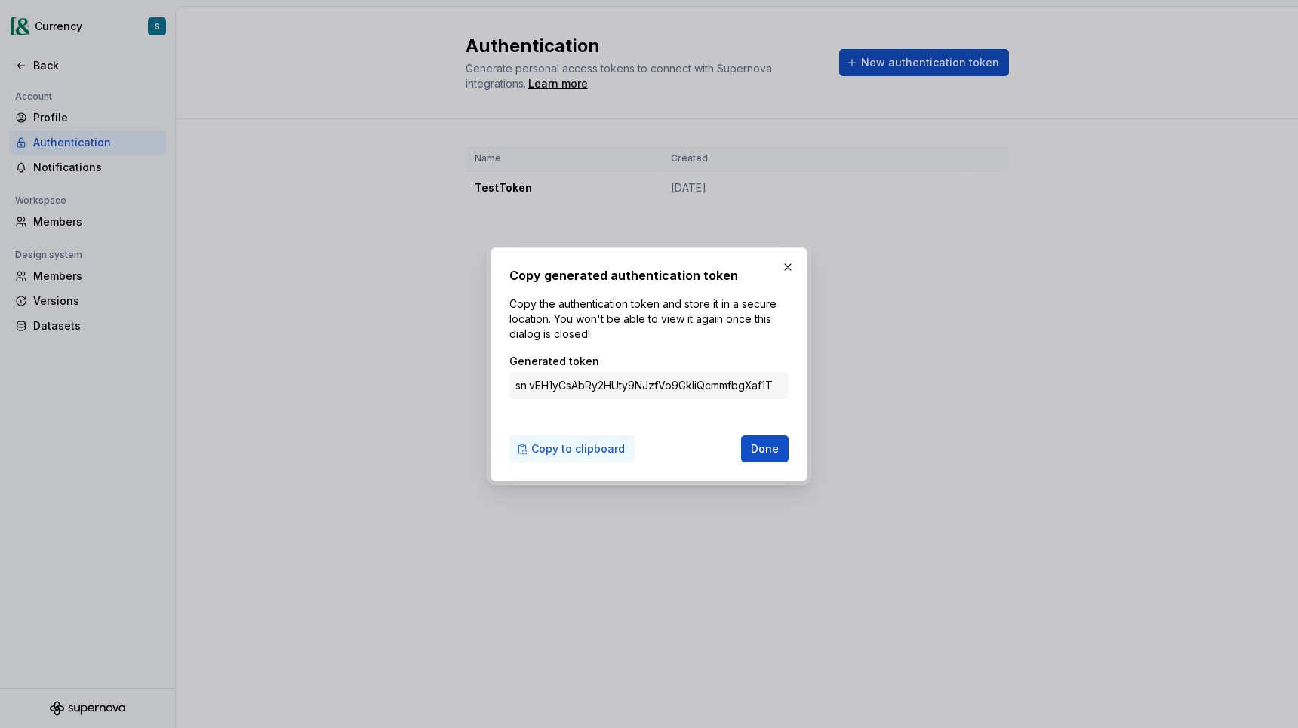  I want to click on label: Generated token, so click(554, 362).